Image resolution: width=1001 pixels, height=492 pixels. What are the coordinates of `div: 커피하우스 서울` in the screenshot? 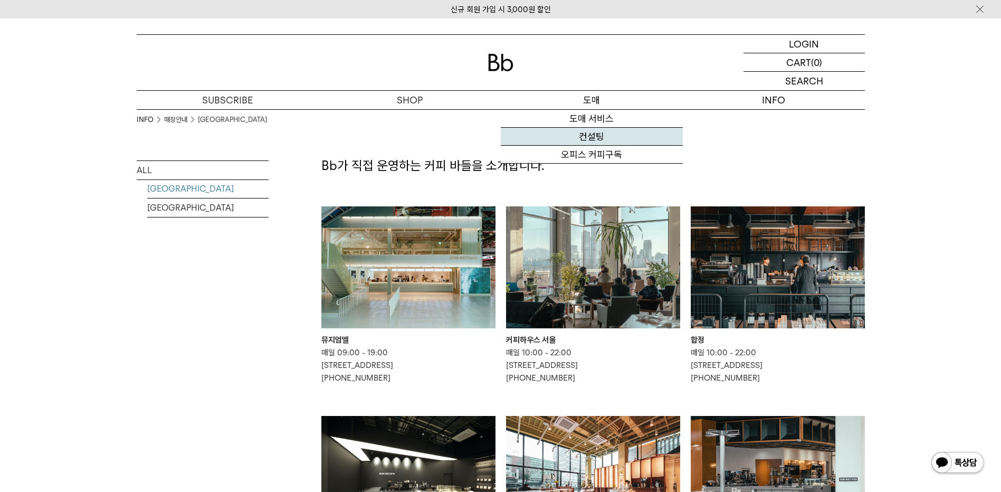 It's located at (593, 340).